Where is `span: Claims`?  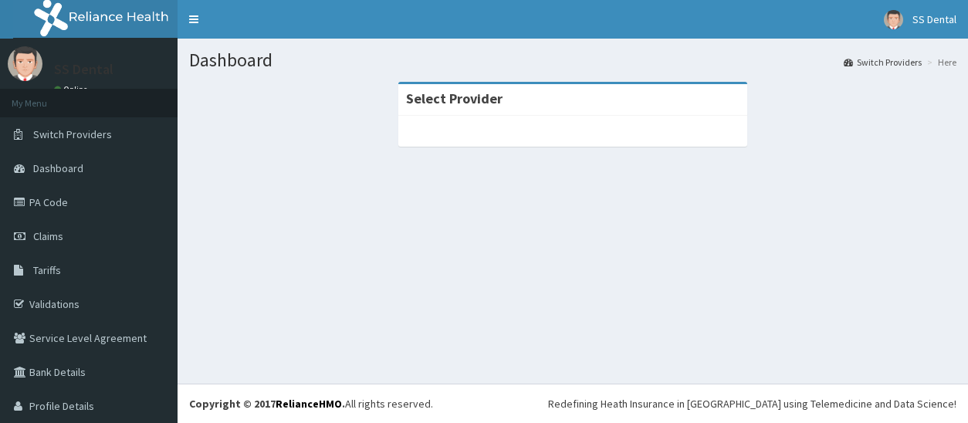
span: Claims is located at coordinates (48, 236).